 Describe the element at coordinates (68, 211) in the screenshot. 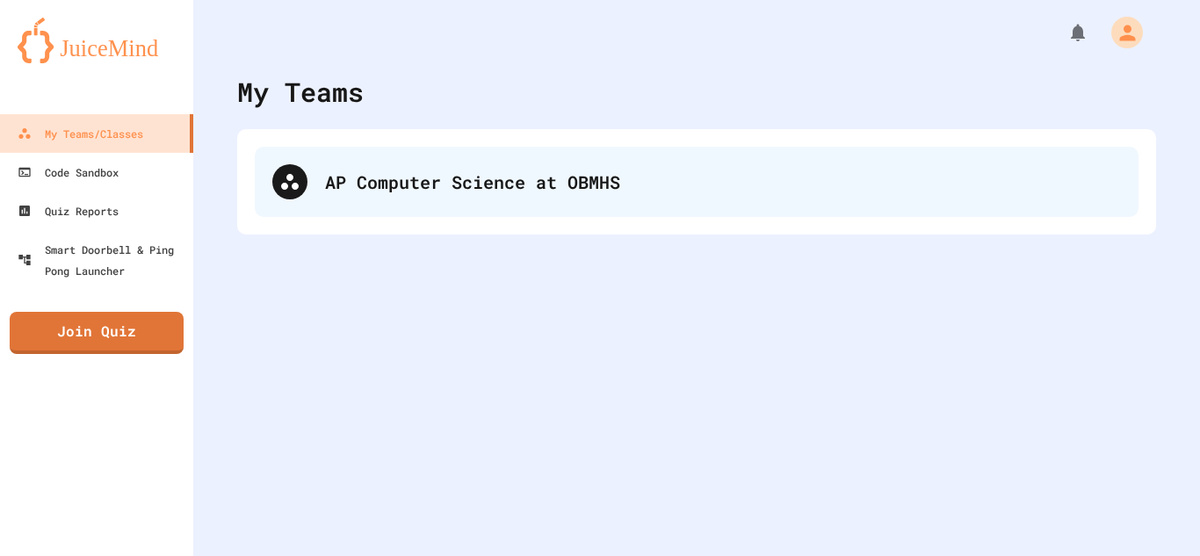

I see `div: Quiz Reports` at that location.